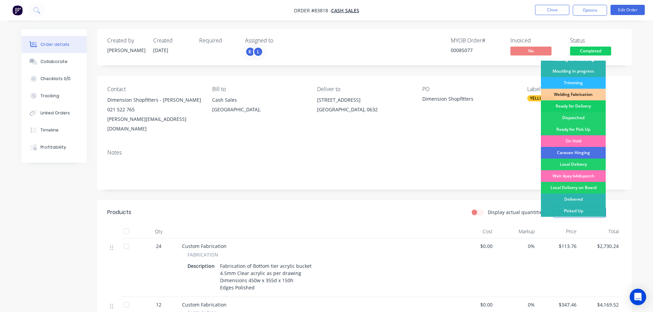 This screenshot has height=312, width=653. Describe the element at coordinates (154, 110) in the screenshot. I see `div: 021 522 765` at that location.